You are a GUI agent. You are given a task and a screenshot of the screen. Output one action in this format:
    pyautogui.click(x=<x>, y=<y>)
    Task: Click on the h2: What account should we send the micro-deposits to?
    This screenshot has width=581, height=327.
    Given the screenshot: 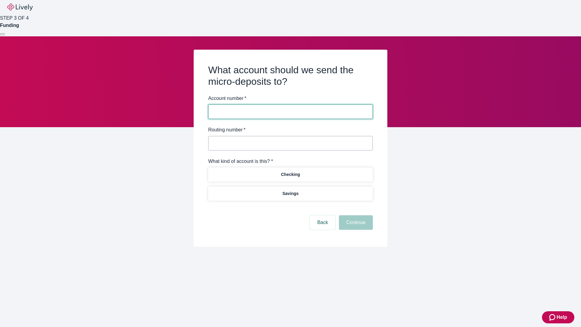 What is the action you would take?
    pyautogui.click(x=291, y=76)
    